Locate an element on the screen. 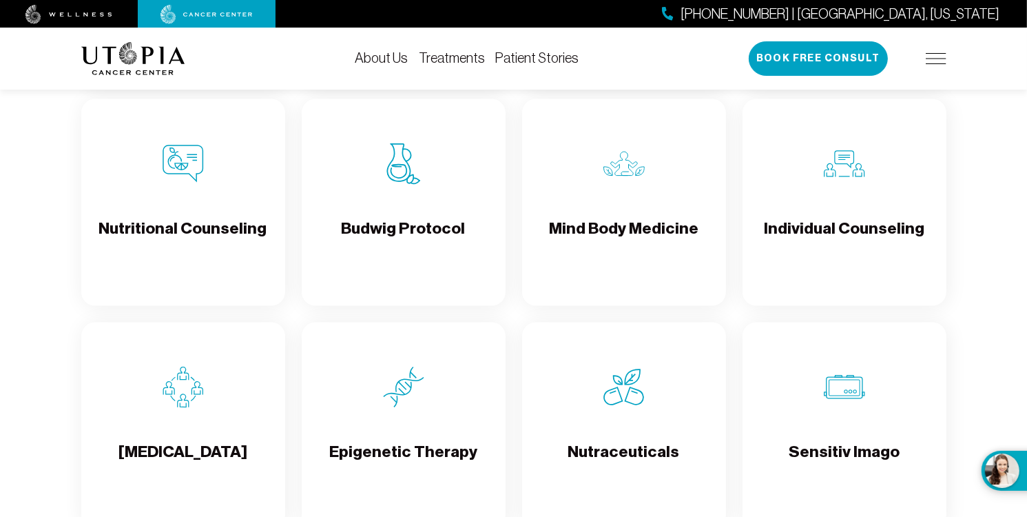  a: Mind Body MedicineMind Body Medicine is located at coordinates (624, 202).